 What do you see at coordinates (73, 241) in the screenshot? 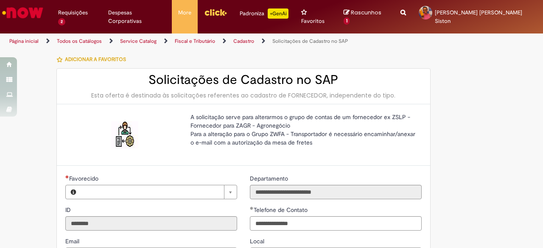
I see `span: Somente leitura - Email` at bounding box center [73, 241].